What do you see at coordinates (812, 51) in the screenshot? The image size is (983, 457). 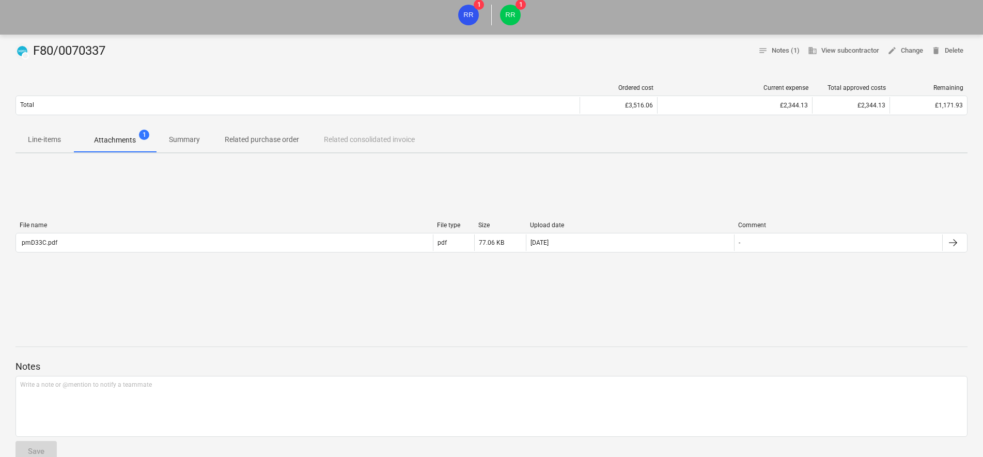 I see `span: business` at bounding box center [812, 51].